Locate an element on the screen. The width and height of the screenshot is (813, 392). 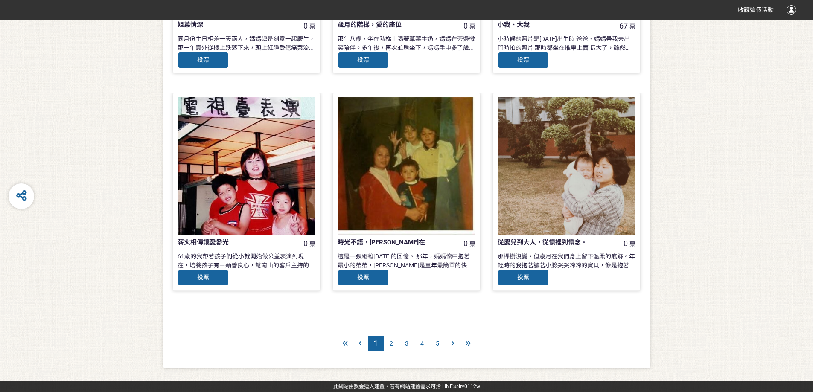
span: 3 is located at coordinates (407, 343).